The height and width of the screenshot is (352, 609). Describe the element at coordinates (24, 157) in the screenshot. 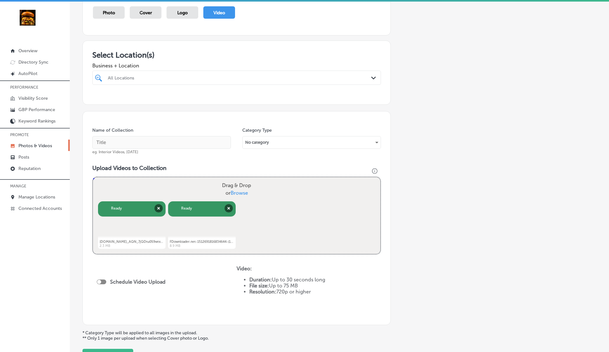

I see `p: Posts` at that location.